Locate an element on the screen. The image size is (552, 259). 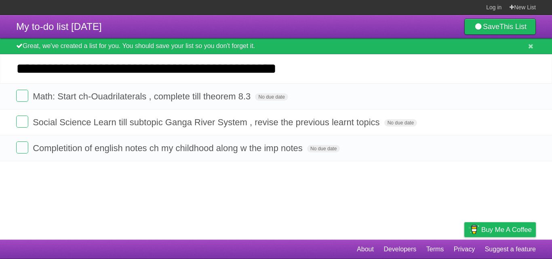
img: Buy me a coffee is located at coordinates (473, 229).